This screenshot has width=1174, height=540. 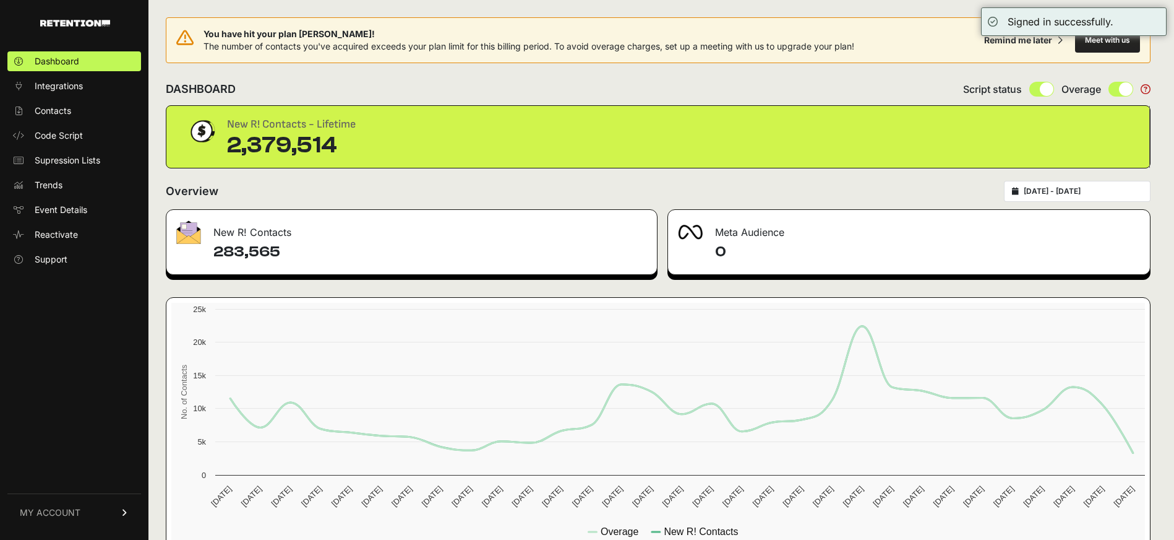 What do you see at coordinates (74, 86) in the screenshot?
I see `a: Integrations` at bounding box center [74, 86].